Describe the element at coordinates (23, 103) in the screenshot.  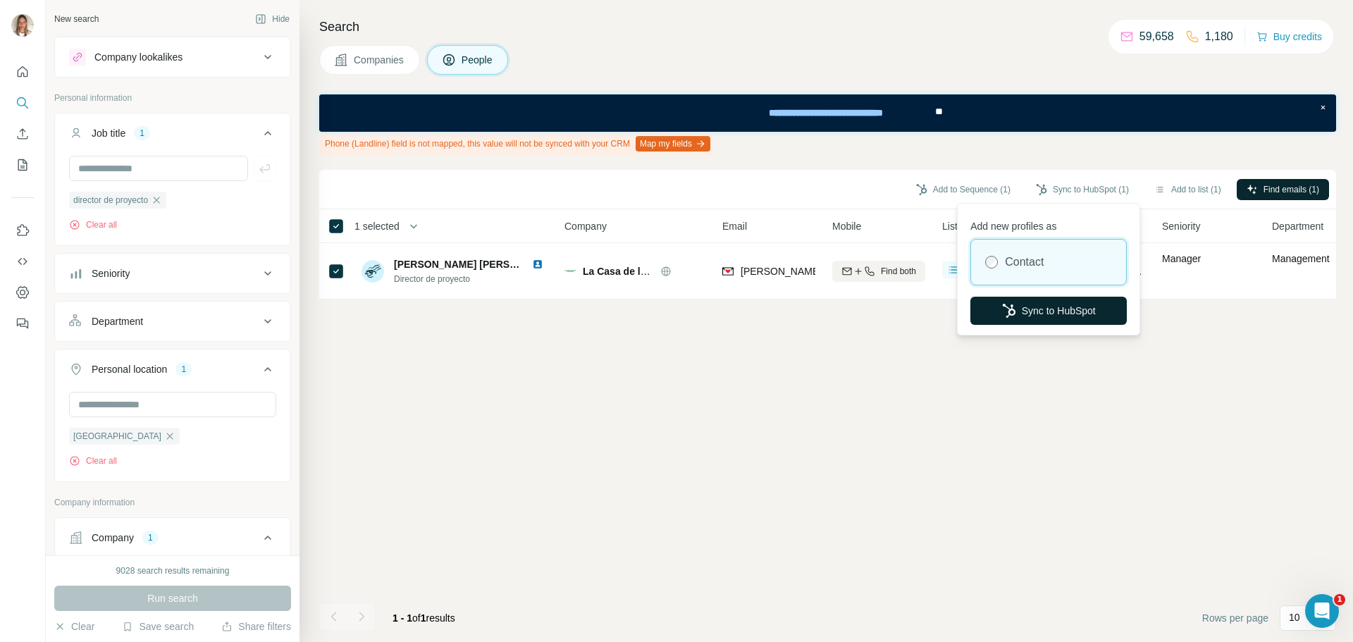
I see `button: Search` at that location.